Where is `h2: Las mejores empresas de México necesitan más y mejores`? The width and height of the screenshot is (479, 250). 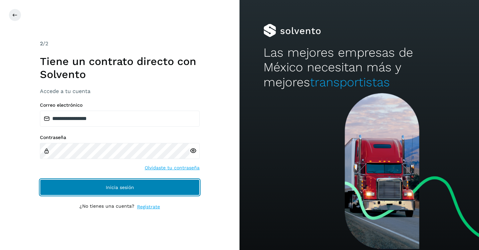 h2: Las mejores empresas de México necesitan más y mejores is located at coordinates (359, 67).